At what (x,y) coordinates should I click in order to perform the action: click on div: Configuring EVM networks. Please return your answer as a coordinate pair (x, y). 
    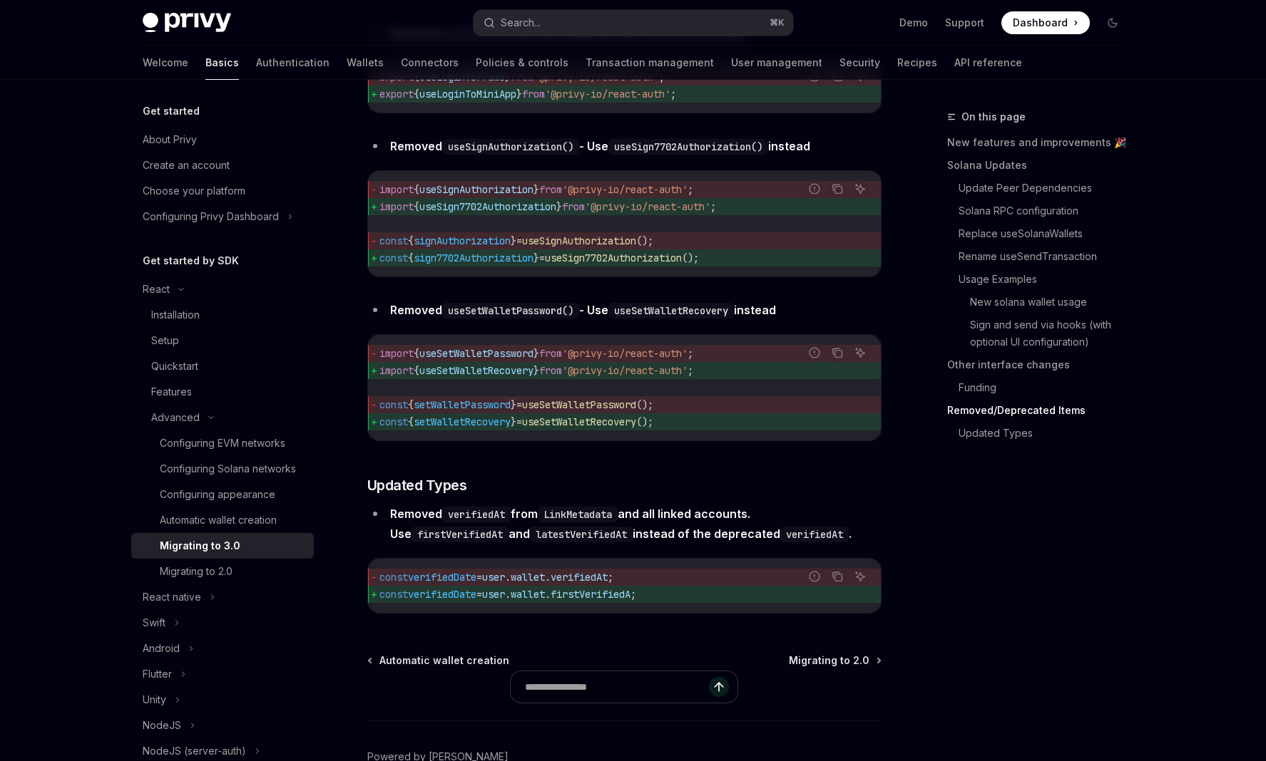
    Looking at the image, I should click on (222, 443).